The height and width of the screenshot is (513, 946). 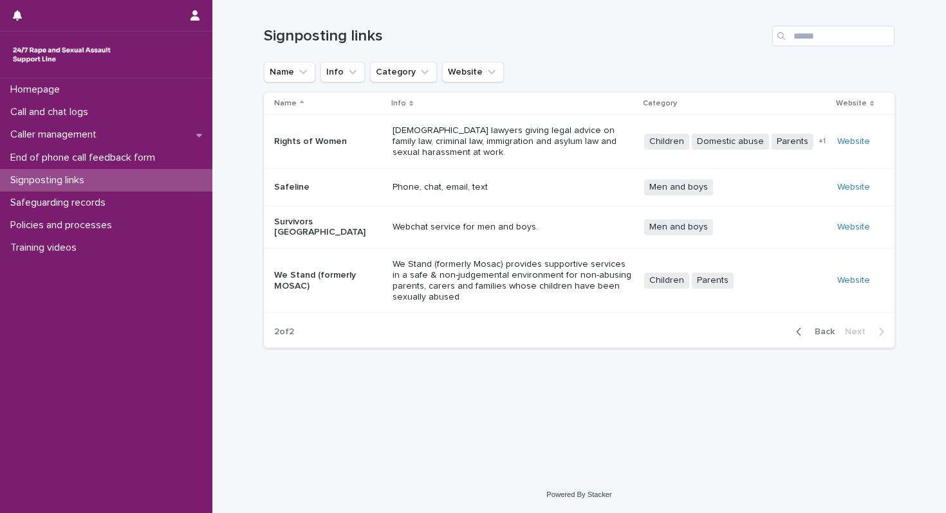 What do you see at coordinates (579, 187) in the screenshot?
I see `tr: SafelinePhone, chat, email, textMen and boysWebsite` at bounding box center [579, 187].